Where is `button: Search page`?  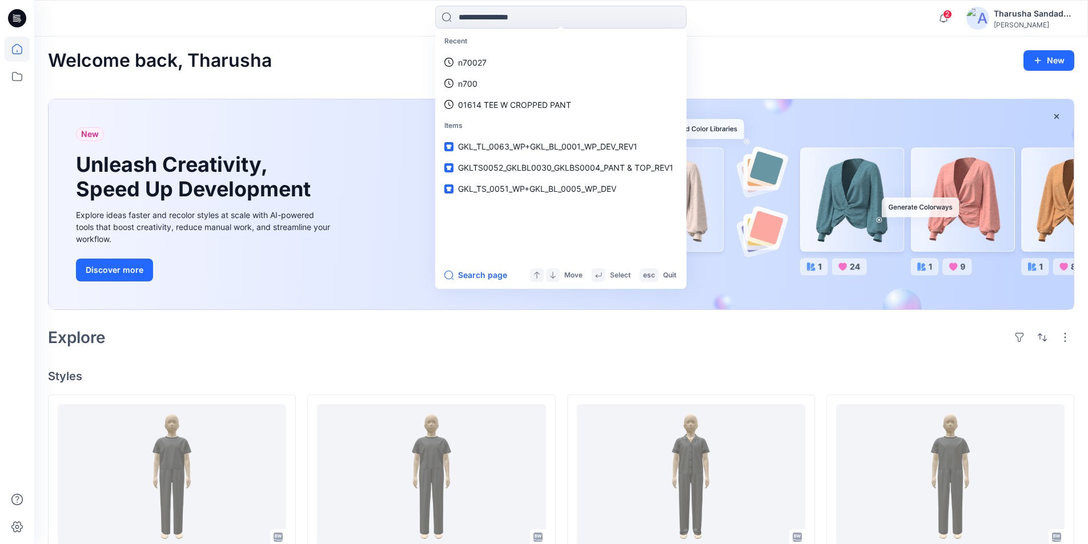
button: Search page is located at coordinates (476, 275).